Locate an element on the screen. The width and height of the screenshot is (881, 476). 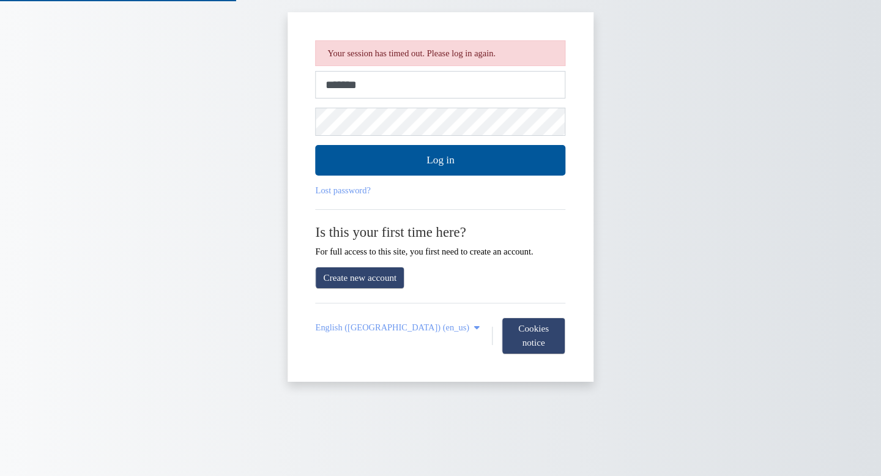
a: English (United States) ‎(en_us)‎ is located at coordinates (399, 327).